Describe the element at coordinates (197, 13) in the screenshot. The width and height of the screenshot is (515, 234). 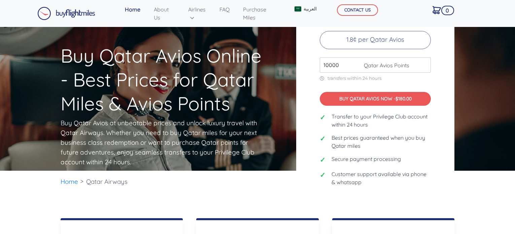
I see `a: Airlines` at that location.